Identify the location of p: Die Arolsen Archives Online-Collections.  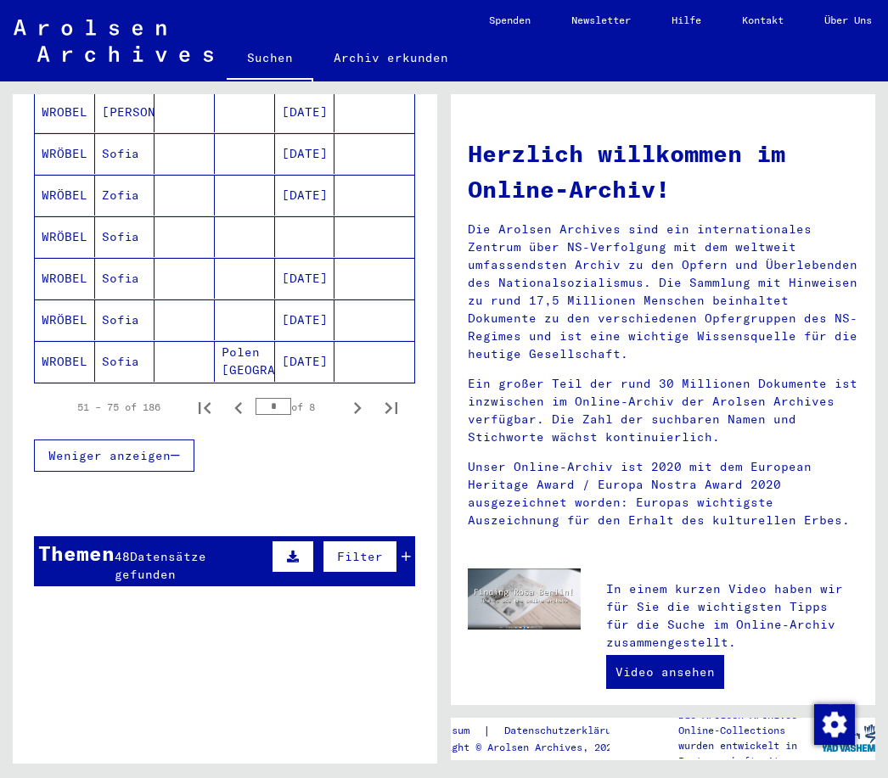
(750, 723).